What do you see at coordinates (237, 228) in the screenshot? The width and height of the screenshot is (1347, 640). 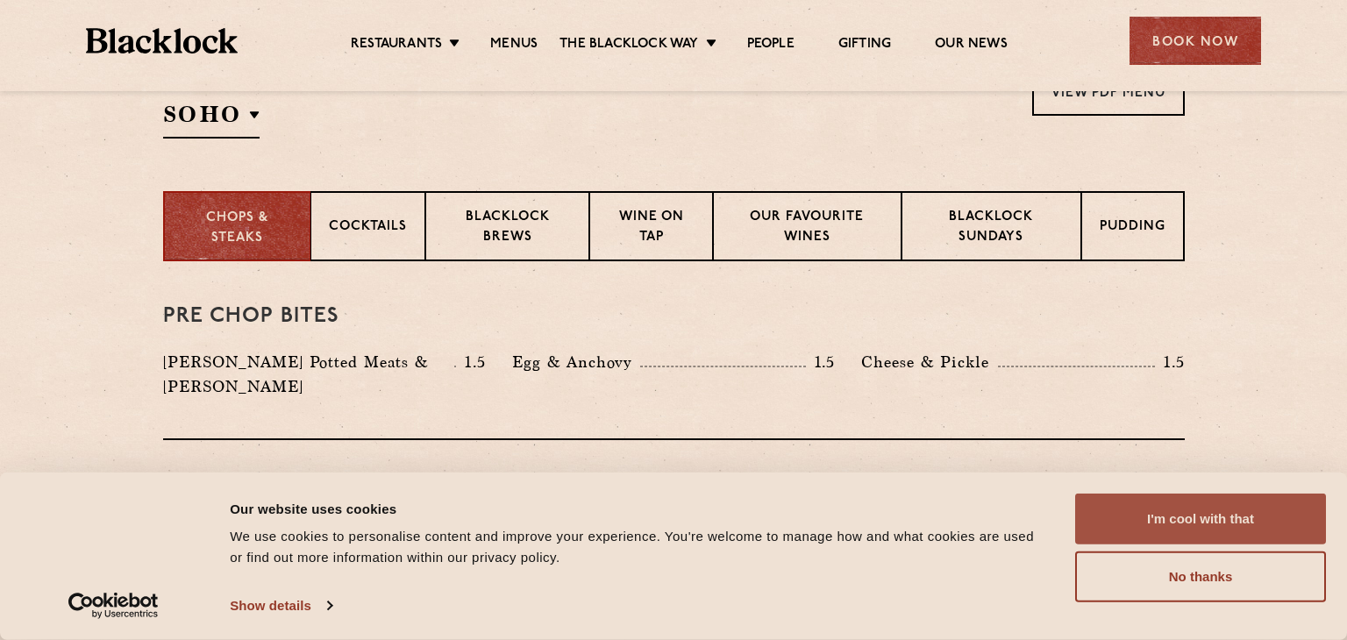 I see `p: Chops & Steaks` at bounding box center [237, 228].